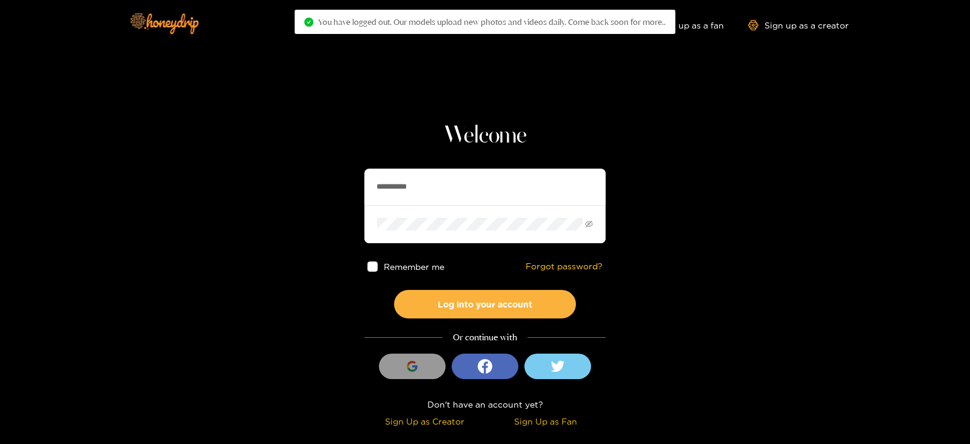  Describe the element at coordinates (682, 25) in the screenshot. I see `a: Sign up as a fan` at that location.